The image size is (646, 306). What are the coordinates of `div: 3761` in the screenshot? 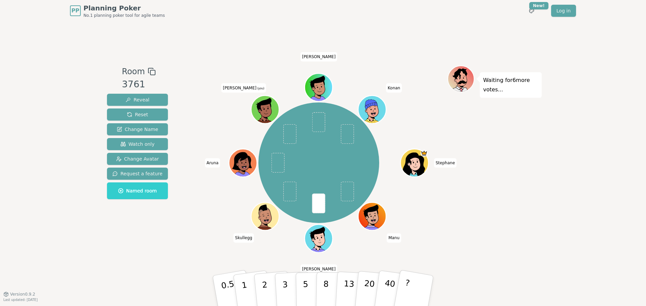 It's located at (139, 84).